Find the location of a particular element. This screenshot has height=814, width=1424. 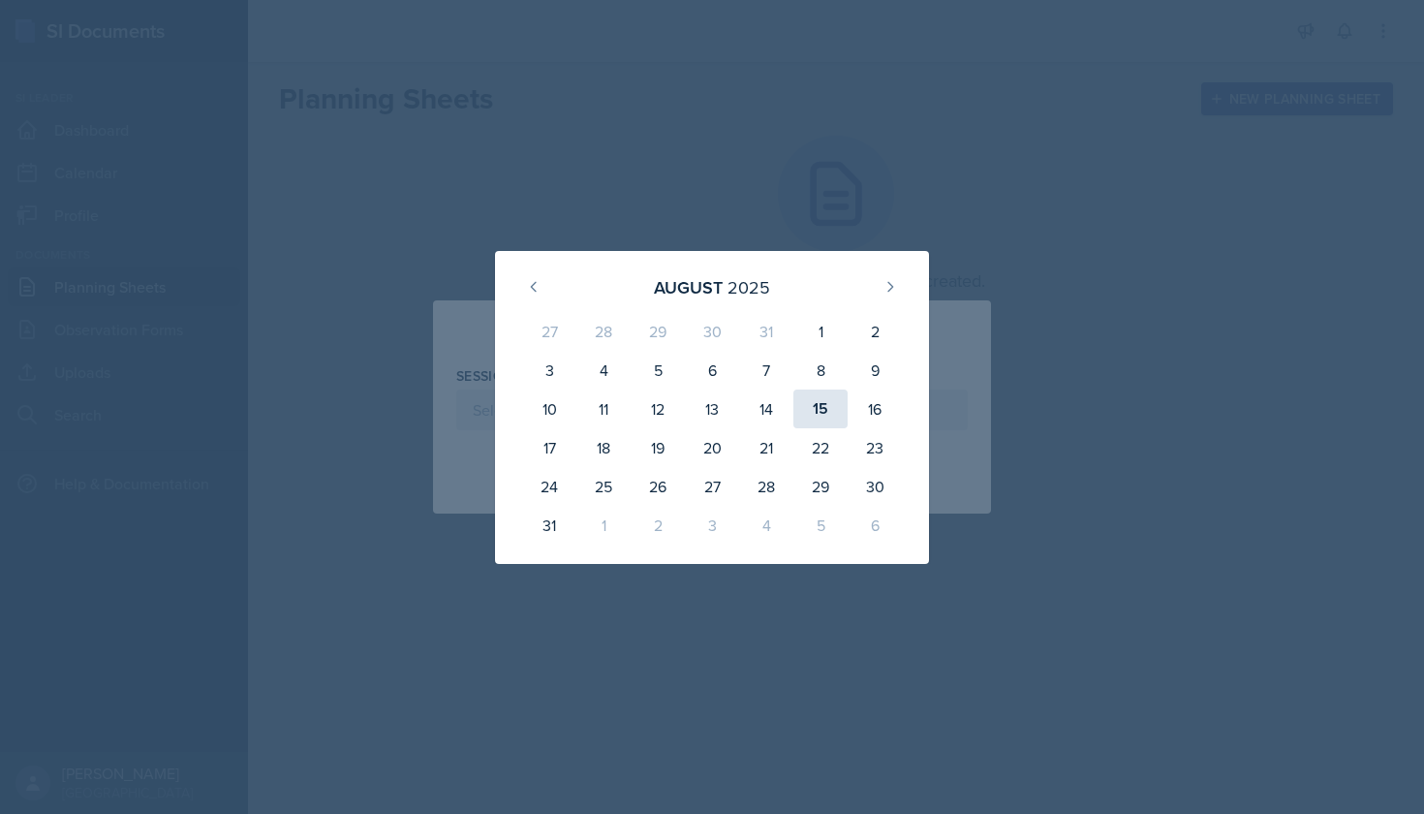

div: 2025 is located at coordinates (749, 287).